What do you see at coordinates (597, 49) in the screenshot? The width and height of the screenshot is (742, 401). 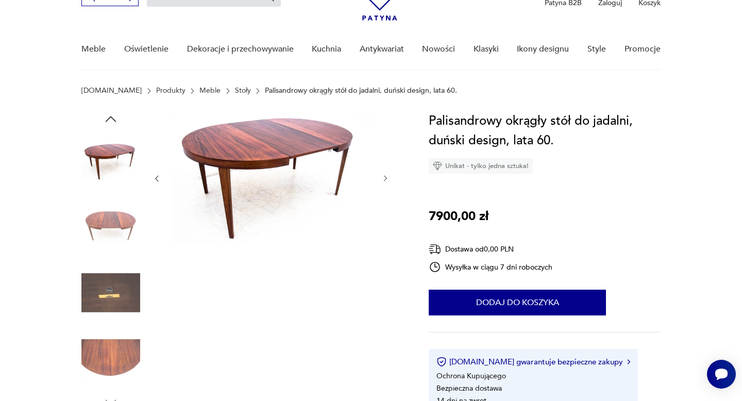 I see `a: Style` at bounding box center [597, 49].